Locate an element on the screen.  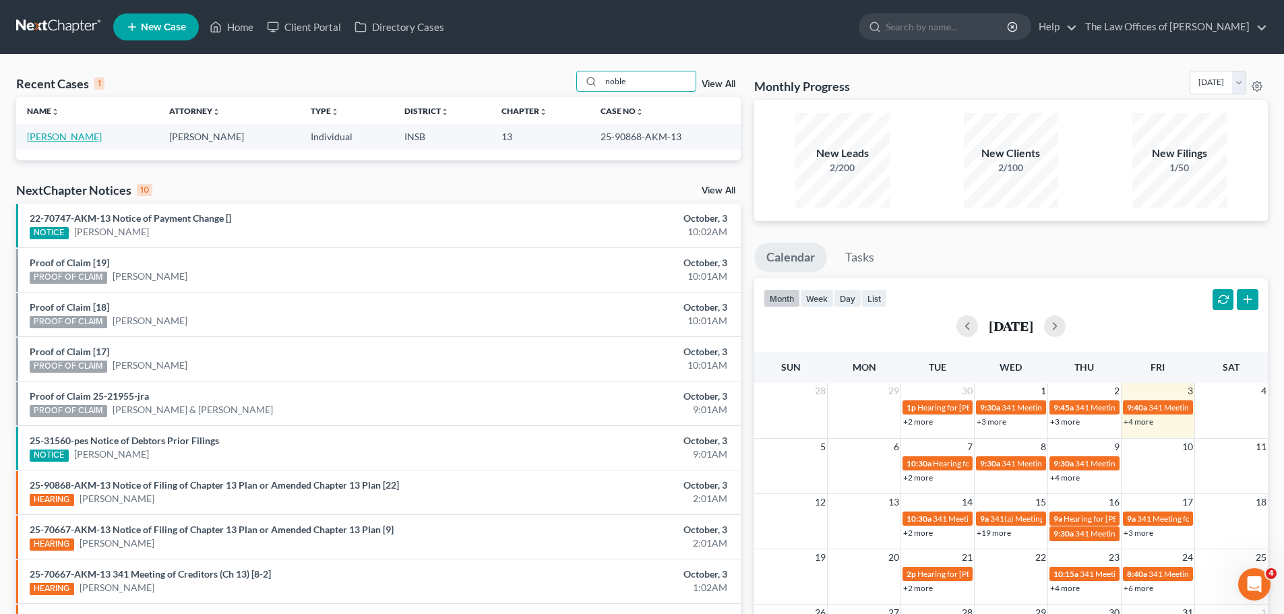
td: Individual is located at coordinates (346, 136).